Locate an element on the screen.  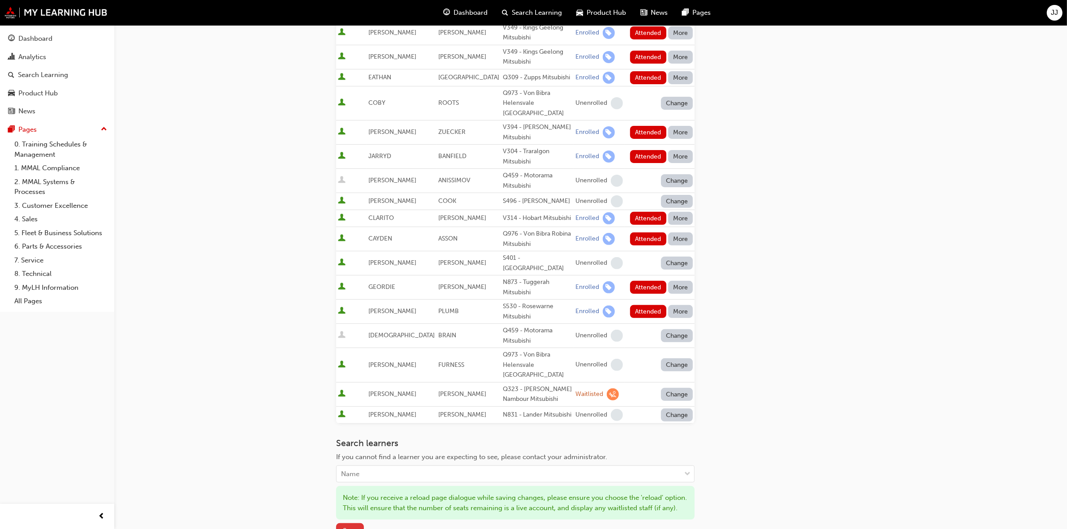
span: Pages is located at coordinates (702, 13).